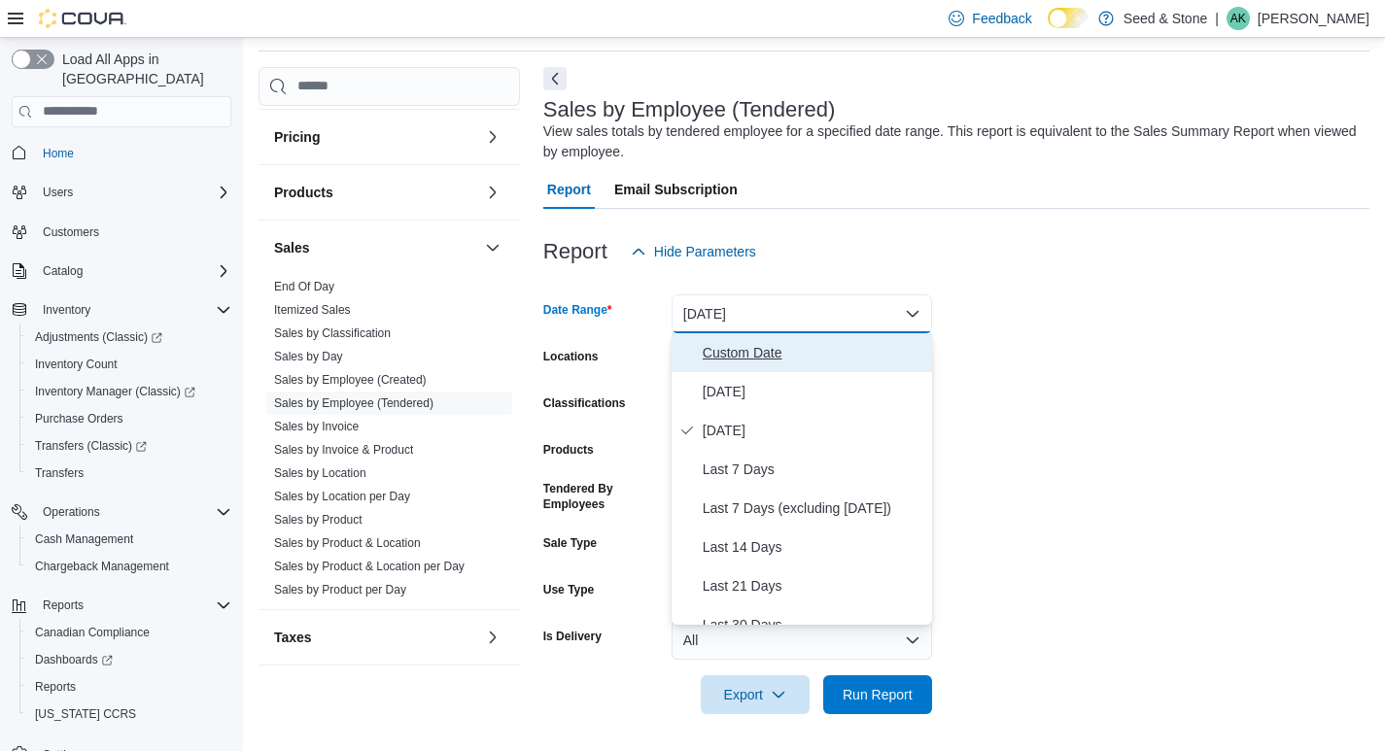  Describe the element at coordinates (129, 633) in the screenshot. I see `button: Canadian Compliance` at that location.